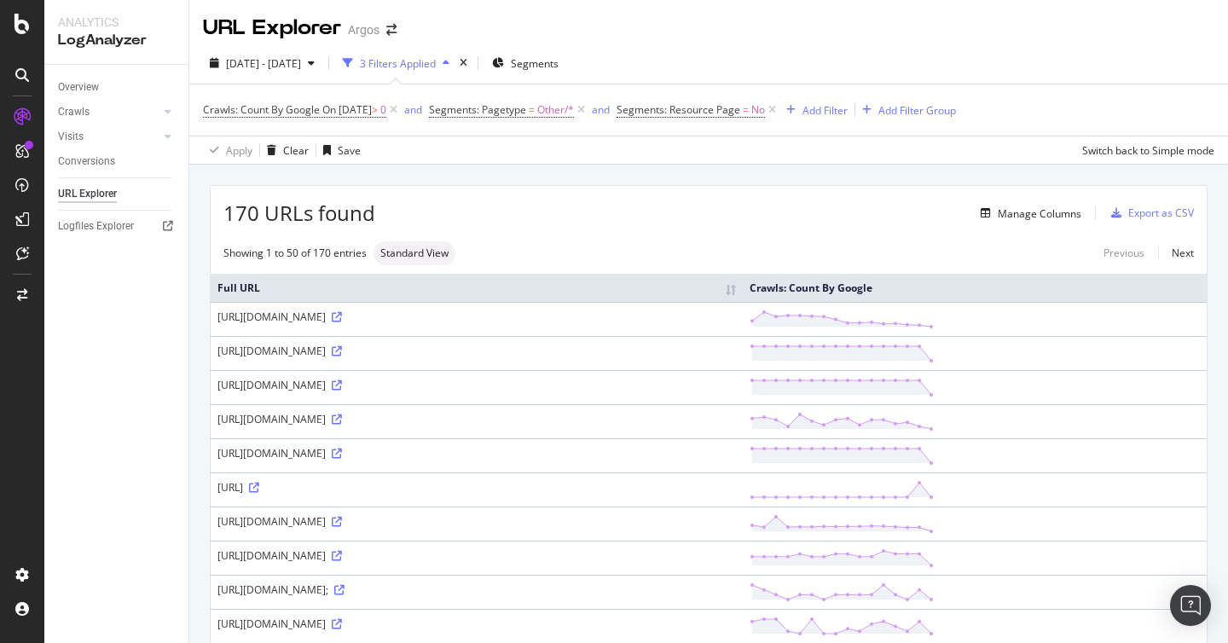 This screenshot has height=643, width=1228. I want to click on div: arrow-right-arrow-left, so click(391, 30).